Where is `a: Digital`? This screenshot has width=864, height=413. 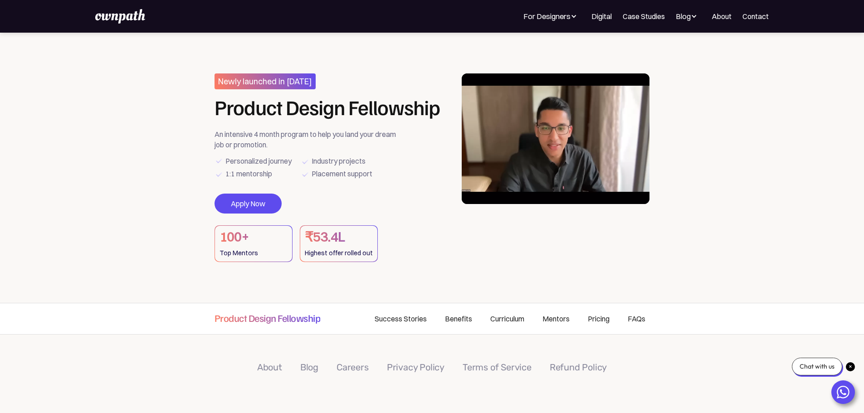 a: Digital is located at coordinates (601, 16).